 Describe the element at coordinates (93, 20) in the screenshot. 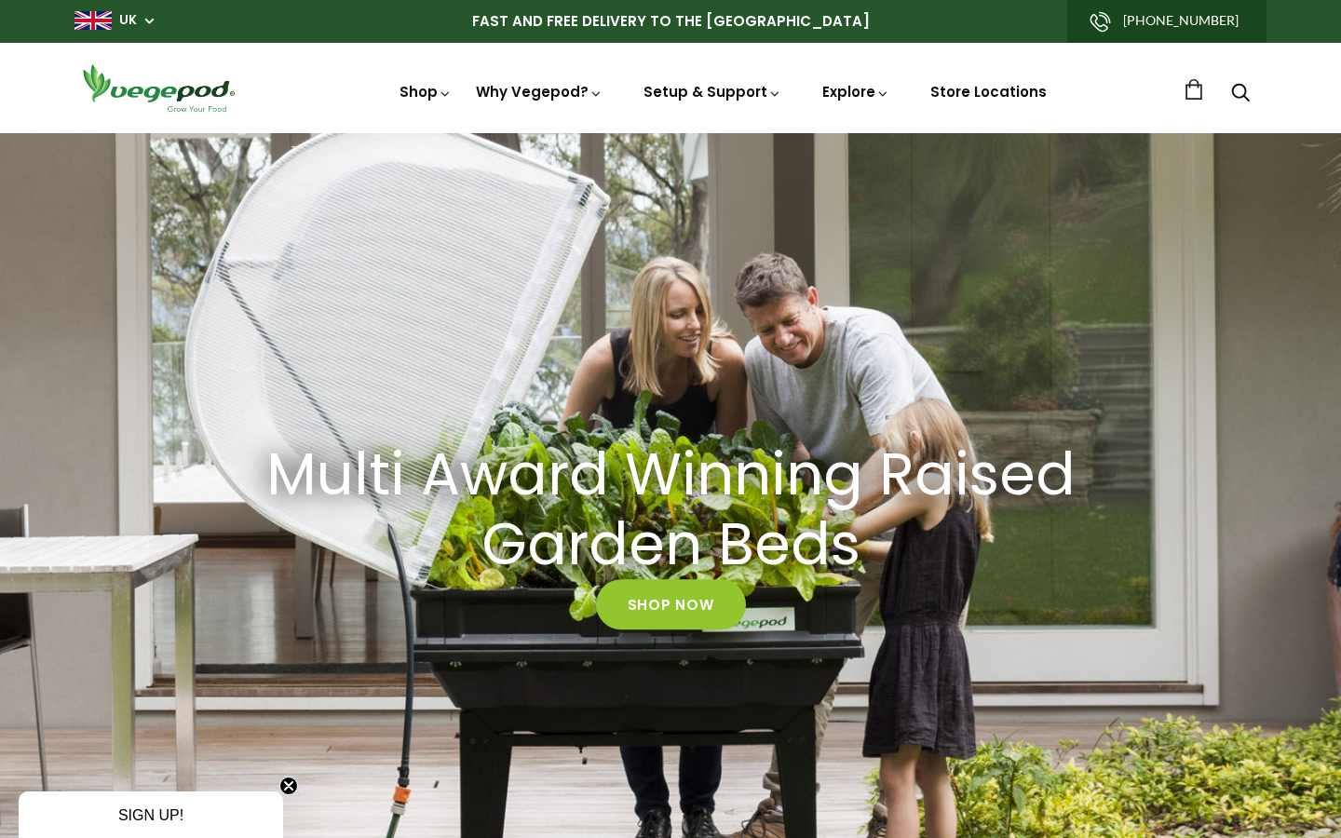

I see `img: gb_large.png` at that location.